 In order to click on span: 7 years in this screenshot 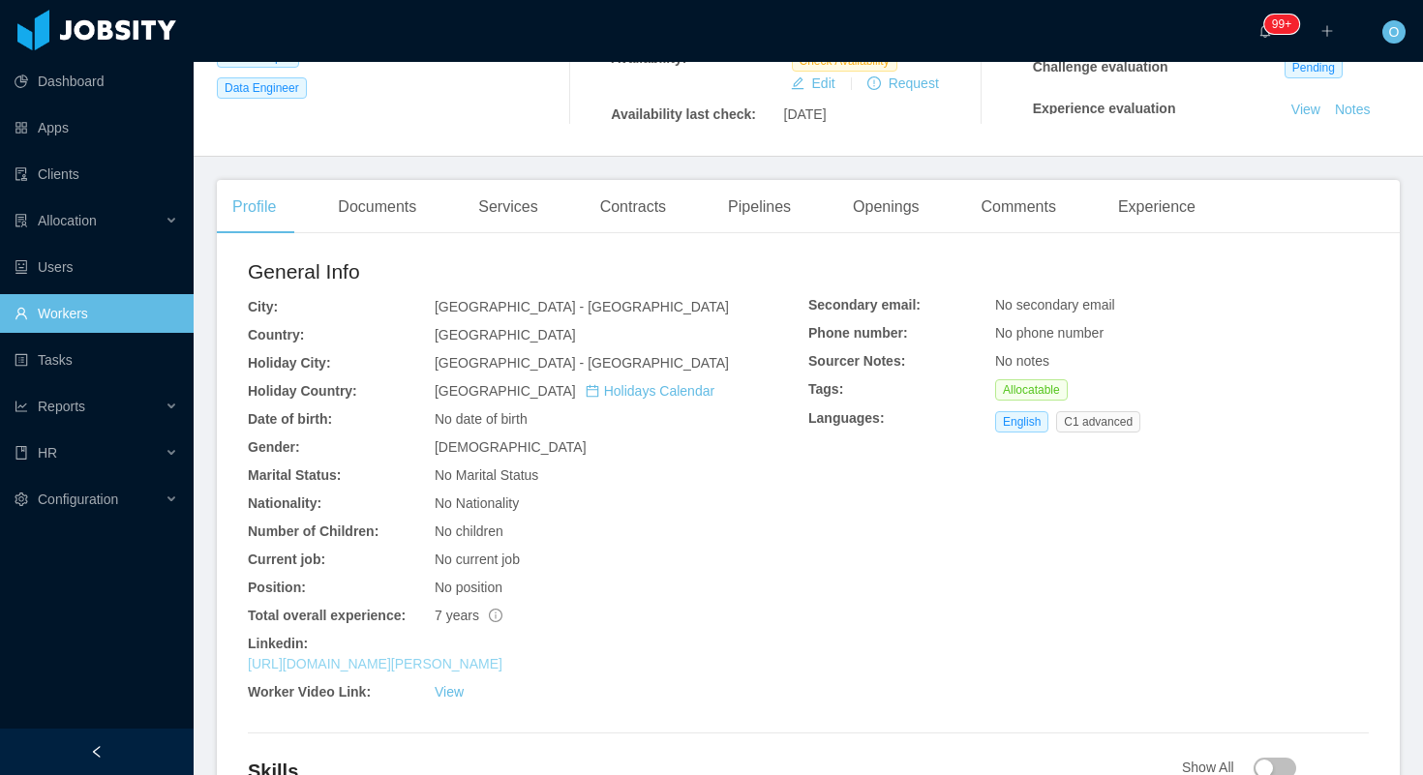, I will do `click(469, 616)`.